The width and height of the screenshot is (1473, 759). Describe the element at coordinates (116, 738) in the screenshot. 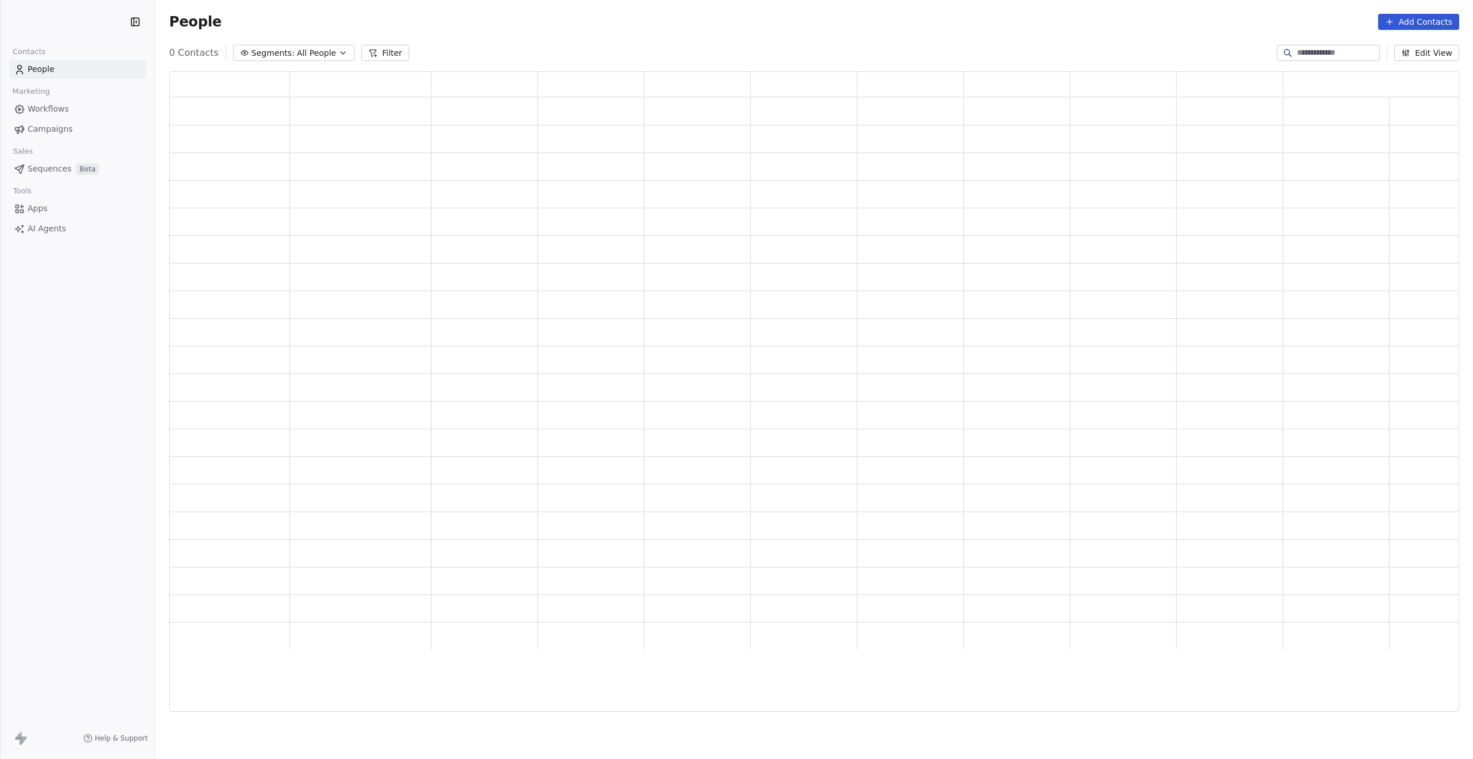

I see `a: Help & Support` at that location.